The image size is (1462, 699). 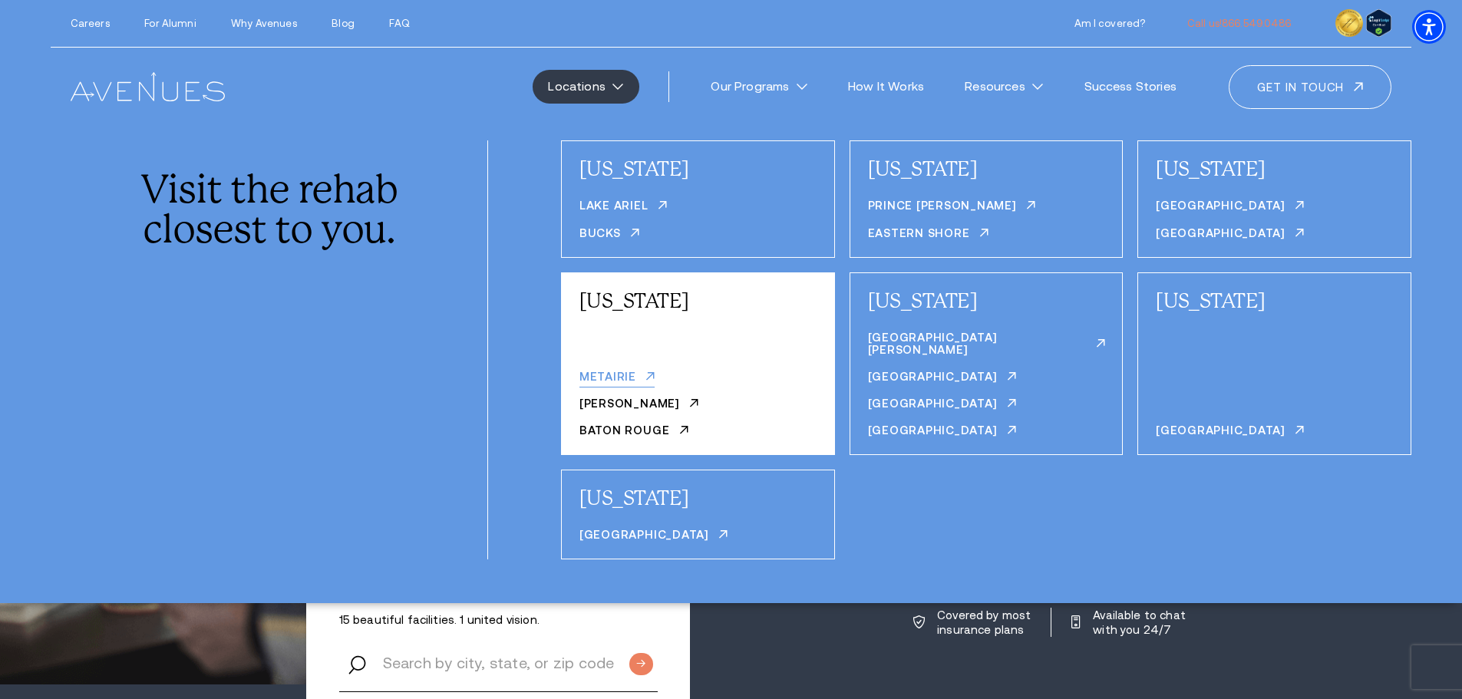 I want to click on img: Verify Approval for www.avenuesrecovery.com, so click(x=1378, y=23).